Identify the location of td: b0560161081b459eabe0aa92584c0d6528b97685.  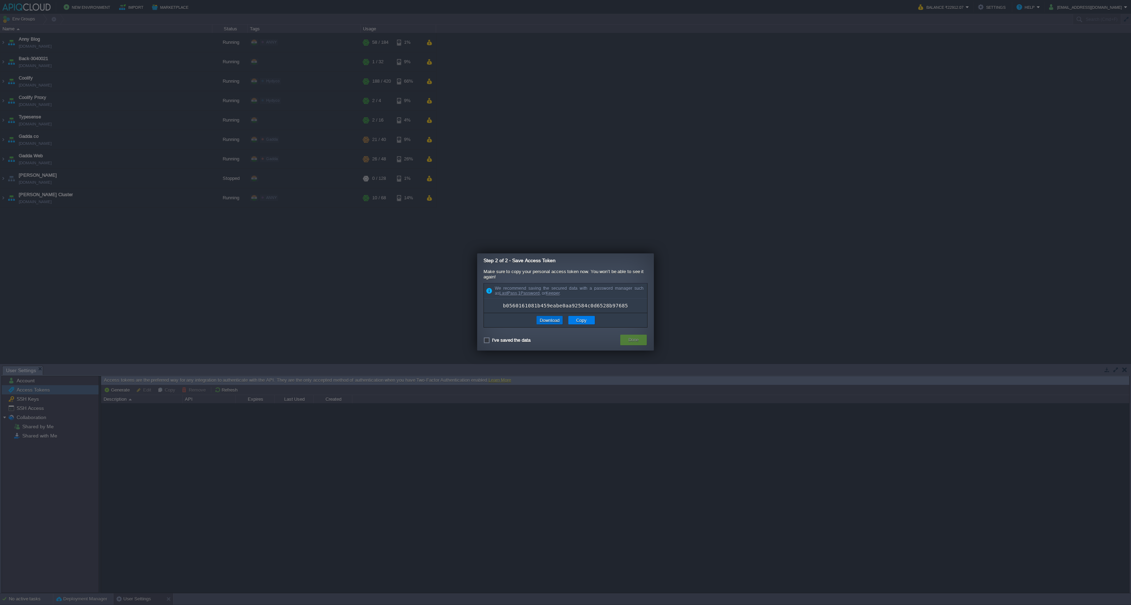
(565, 306).